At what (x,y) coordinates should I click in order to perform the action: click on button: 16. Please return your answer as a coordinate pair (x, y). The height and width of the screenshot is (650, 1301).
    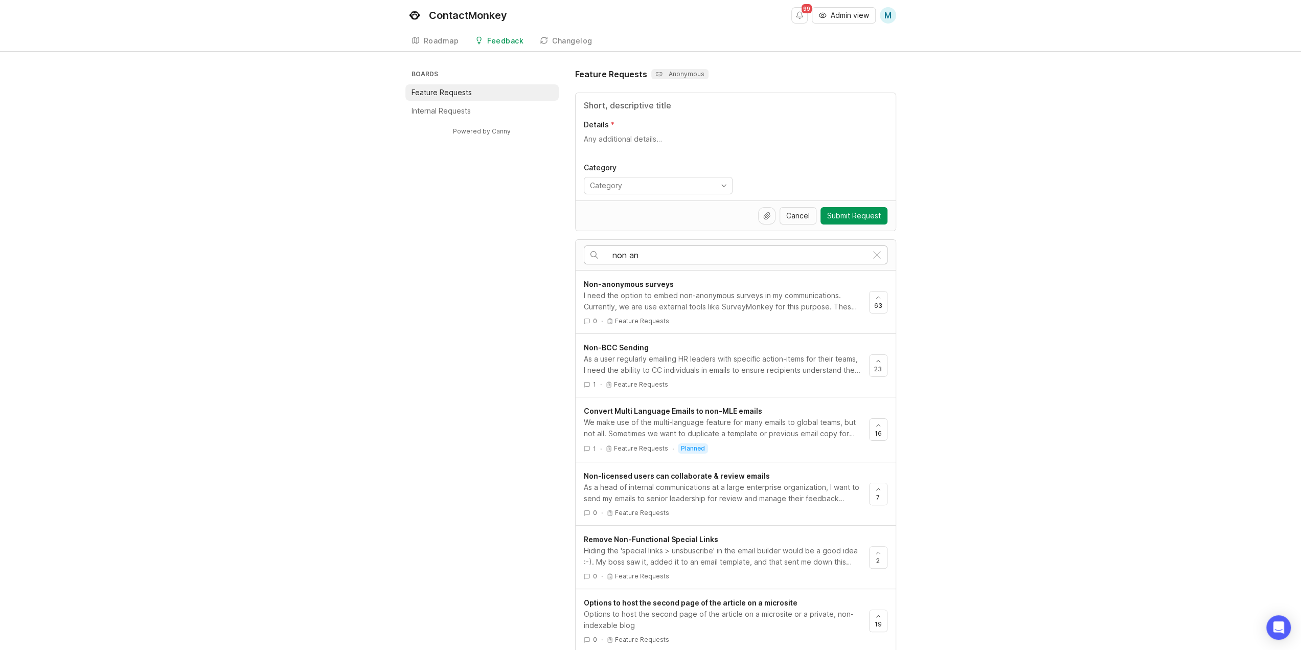
    Looking at the image, I should click on (878, 429).